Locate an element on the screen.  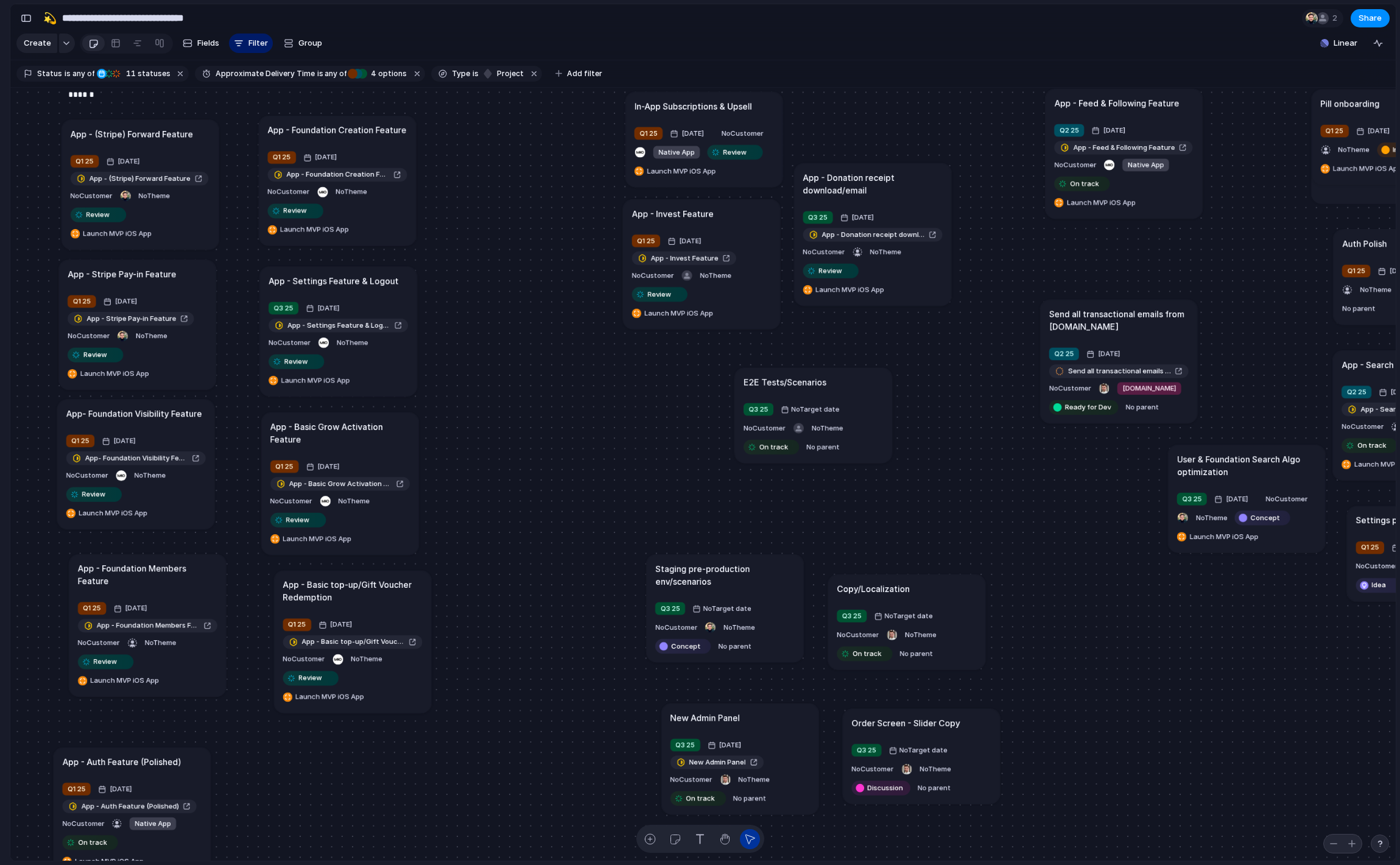
a: App - Foundation Members Feature is located at coordinates (148, 626).